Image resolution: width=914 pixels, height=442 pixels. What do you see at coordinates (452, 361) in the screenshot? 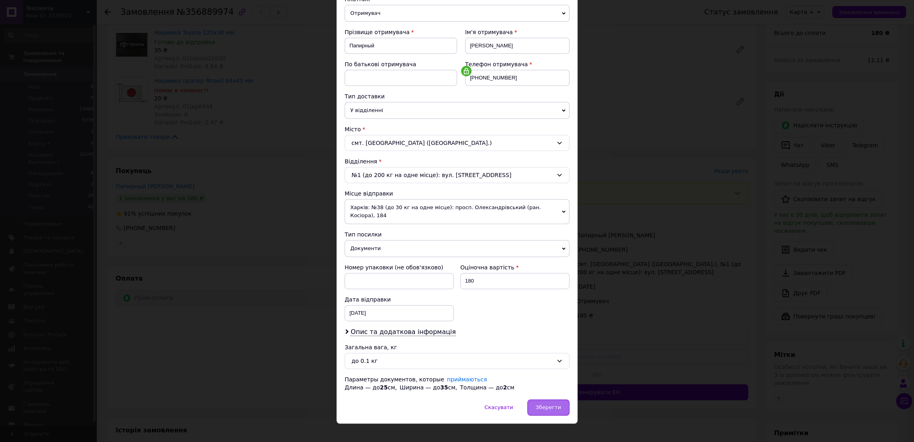
I see `div: до 0.1 кг` at bounding box center [452, 361].